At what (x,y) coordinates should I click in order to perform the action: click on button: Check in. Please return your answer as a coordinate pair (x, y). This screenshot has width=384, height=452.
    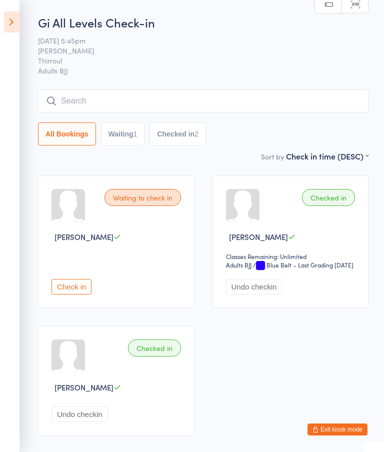
    Looking at the image, I should click on (72, 287).